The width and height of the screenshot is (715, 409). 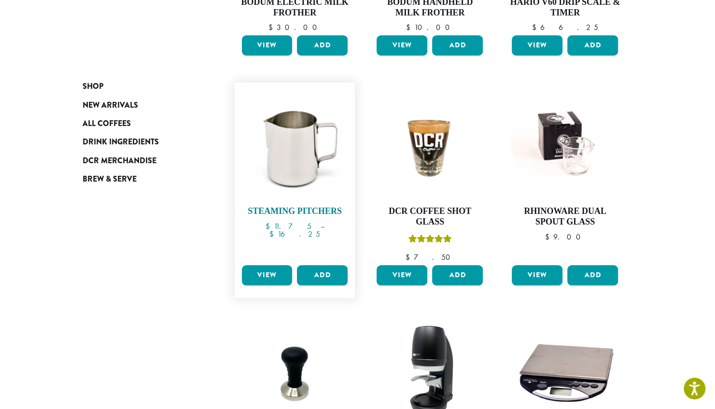 I want to click on span: All Coffees, so click(x=107, y=124).